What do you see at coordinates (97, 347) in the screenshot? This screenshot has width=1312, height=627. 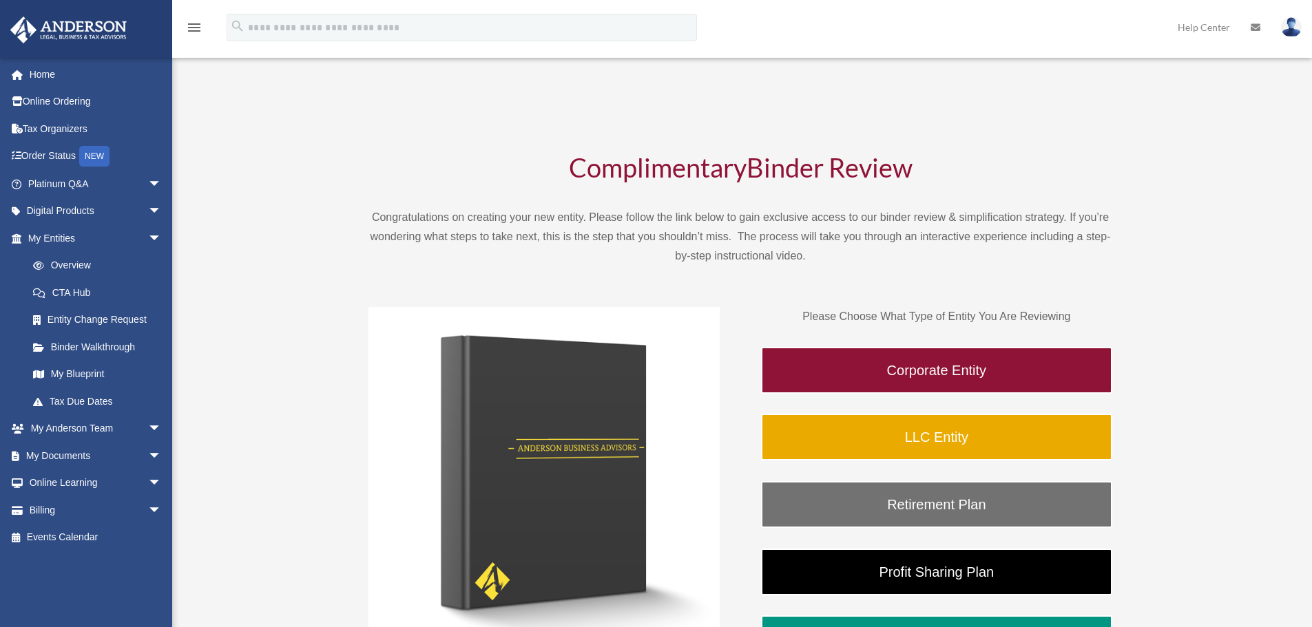 I see `a: Binder Walkthrough` at bounding box center [97, 347].